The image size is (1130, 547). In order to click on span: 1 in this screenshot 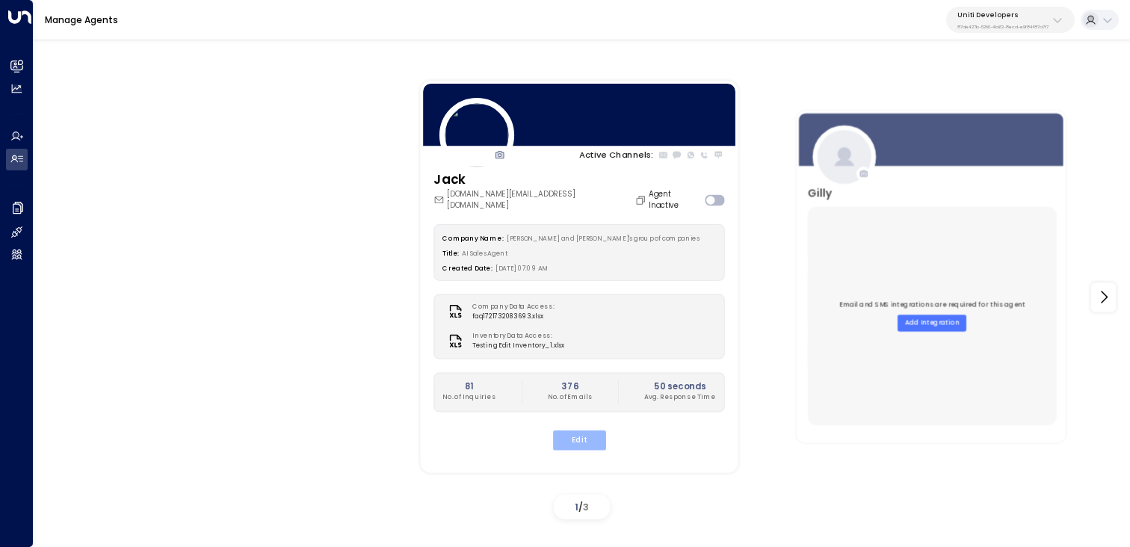, I will do `click(576, 507)`.